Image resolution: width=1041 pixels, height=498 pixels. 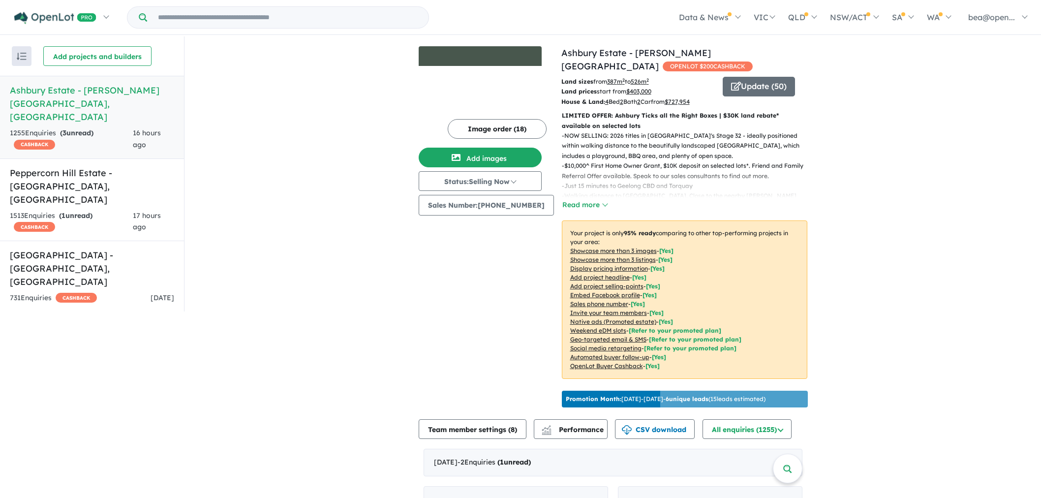 What do you see at coordinates (607, 286) in the screenshot?
I see `u: Add project selling-points` at bounding box center [607, 286].